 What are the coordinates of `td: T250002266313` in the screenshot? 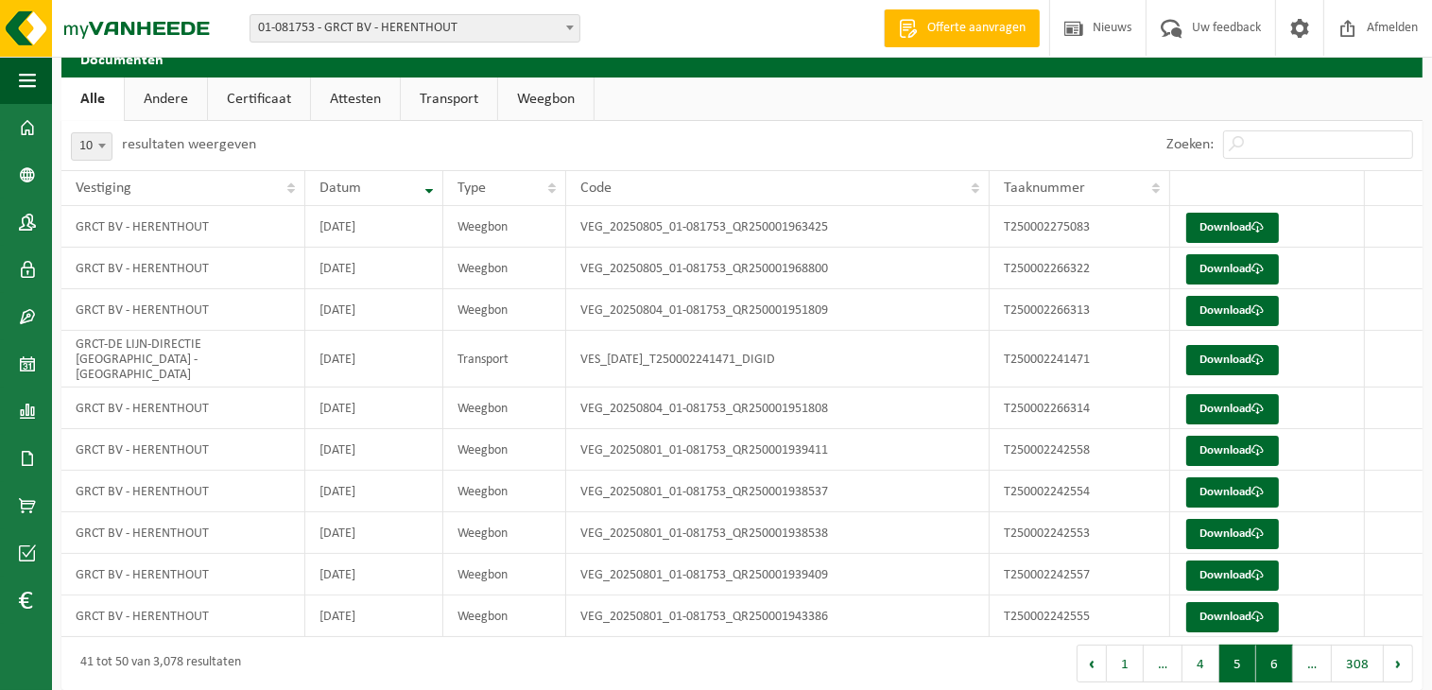 It's located at (1079, 310).